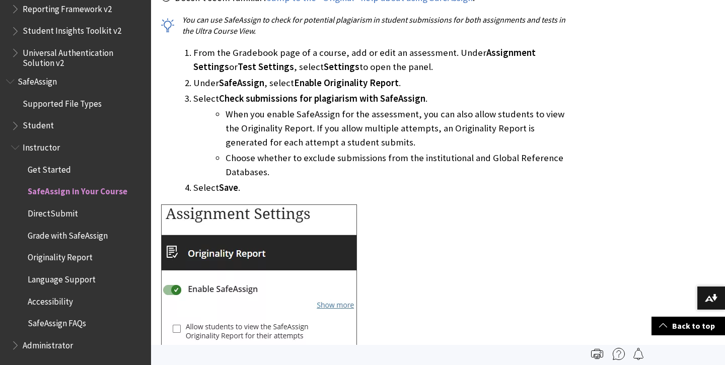  Describe the element at coordinates (72, 29) in the screenshot. I see `span: Student Insights Toolkit v2` at that location.